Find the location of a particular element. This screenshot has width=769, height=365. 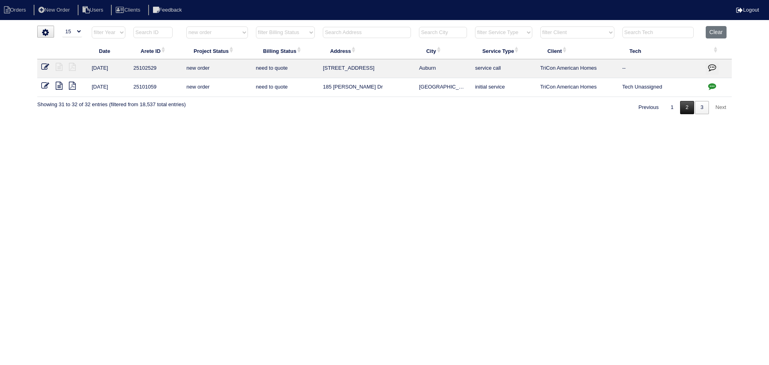

input: Search Tech is located at coordinates (658, 32).